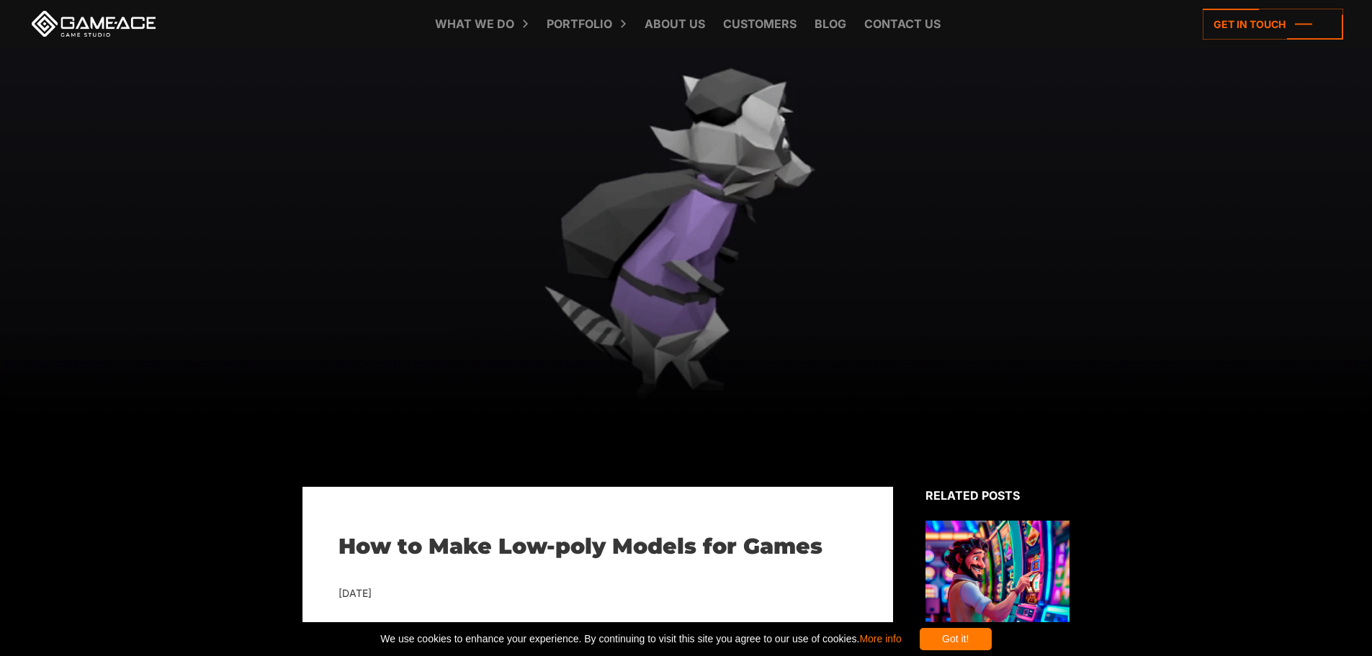 This screenshot has width=1372, height=656. Describe the element at coordinates (956, 639) in the screenshot. I see `div: Got it!` at that location.